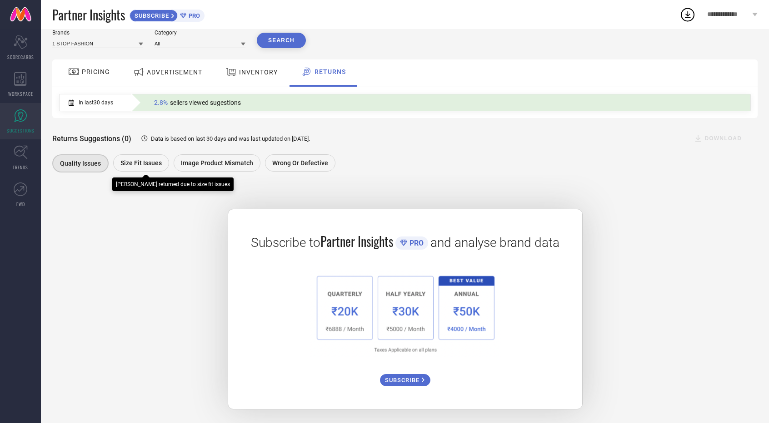 The height and width of the screenshot is (423, 769). Describe the element at coordinates (96, 103) in the screenshot. I see `span: In last 30 days` at that location.